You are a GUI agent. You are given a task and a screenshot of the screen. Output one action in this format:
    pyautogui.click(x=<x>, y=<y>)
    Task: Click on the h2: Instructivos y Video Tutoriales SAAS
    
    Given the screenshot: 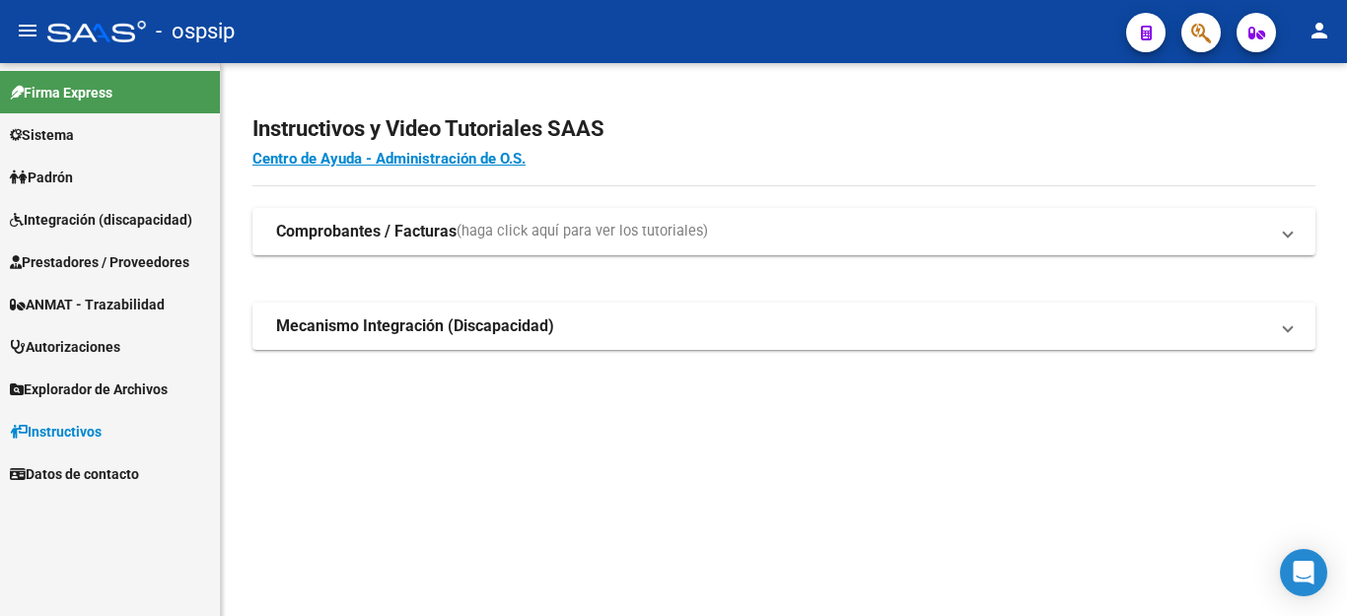 What is the action you would take?
    pyautogui.click(x=784, y=129)
    